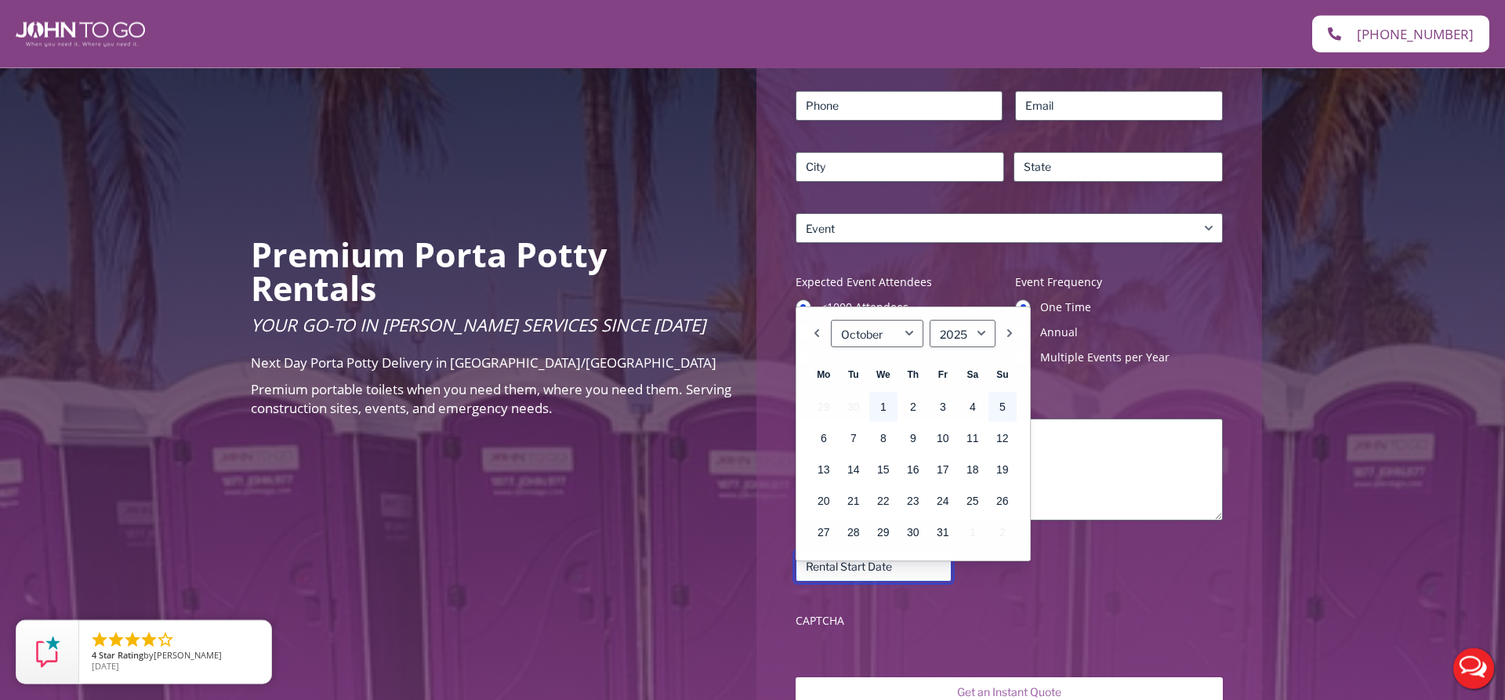 The height and width of the screenshot is (700, 1505). Describe the element at coordinates (972, 469) in the screenshot. I see `a: 18` at that location.